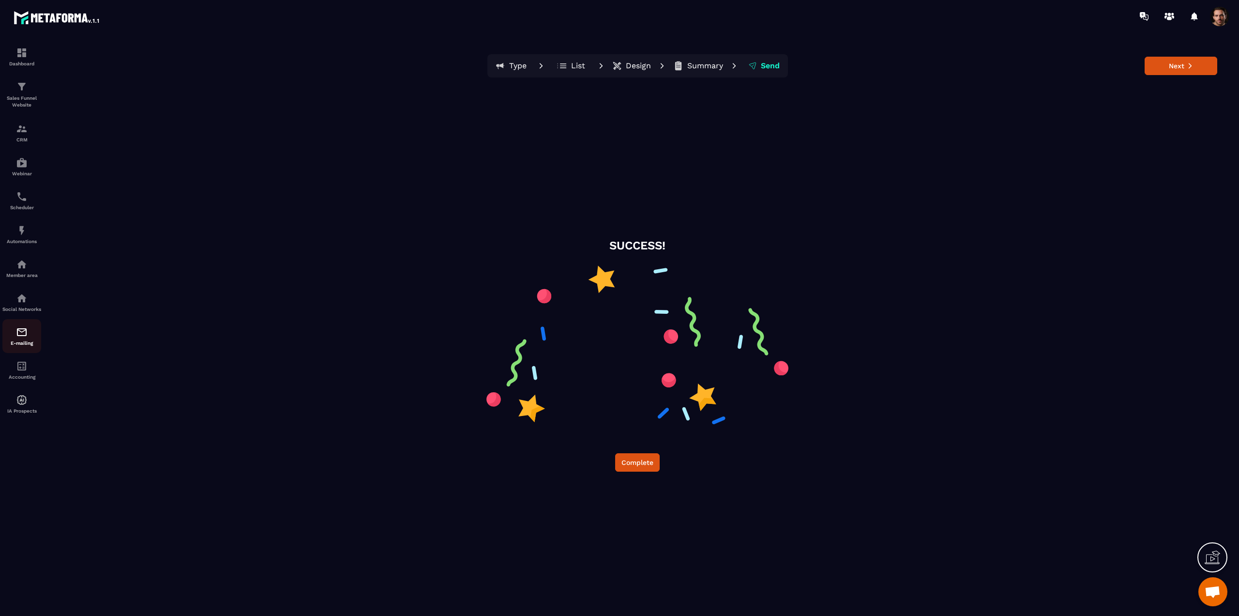 This screenshot has width=1239, height=616. I want to click on p: Design, so click(638, 66).